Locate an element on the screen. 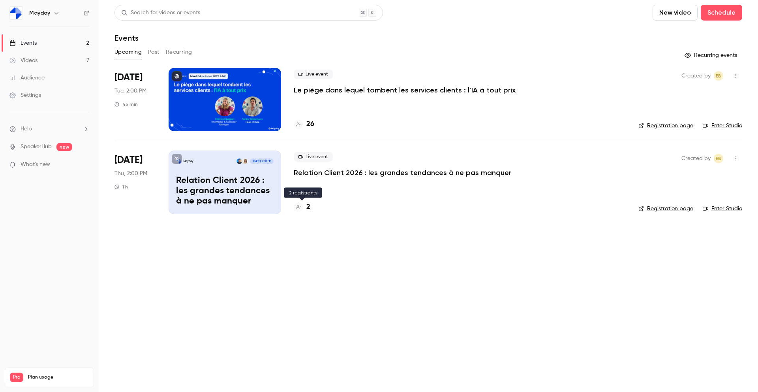 This screenshot has height=392, width=758. span: Tue, 2:00 PM is located at coordinates (130, 91).